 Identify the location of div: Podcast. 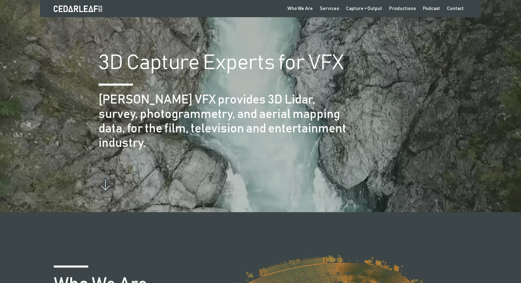
(431, 9).